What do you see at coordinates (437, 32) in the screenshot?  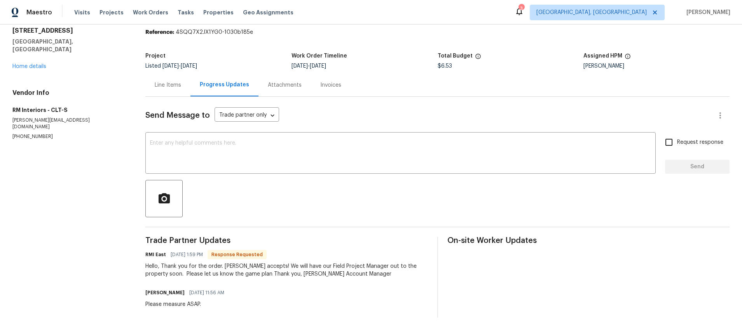 I see `div: 4SQQ7X2JX1YG0-1030b185e` at bounding box center [437, 32].